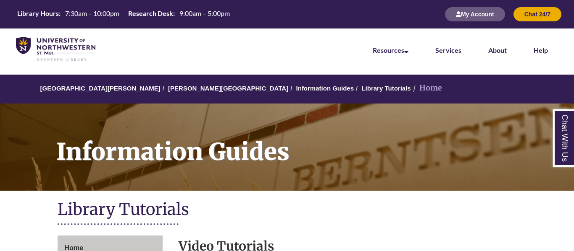  What do you see at coordinates (537, 14) in the screenshot?
I see `a: Chat 24/7` at bounding box center [537, 14].